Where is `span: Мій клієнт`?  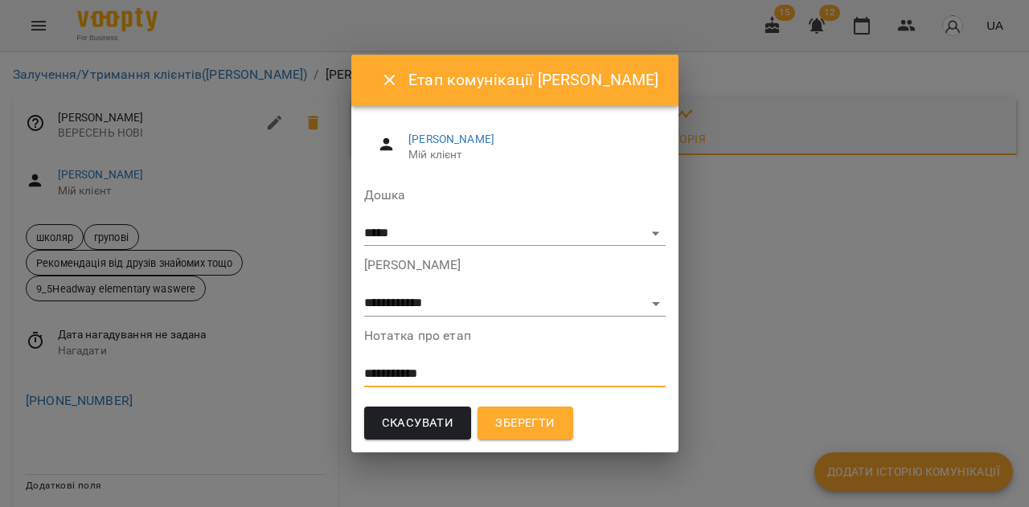
span: Мій клієнт is located at coordinates (530, 155).